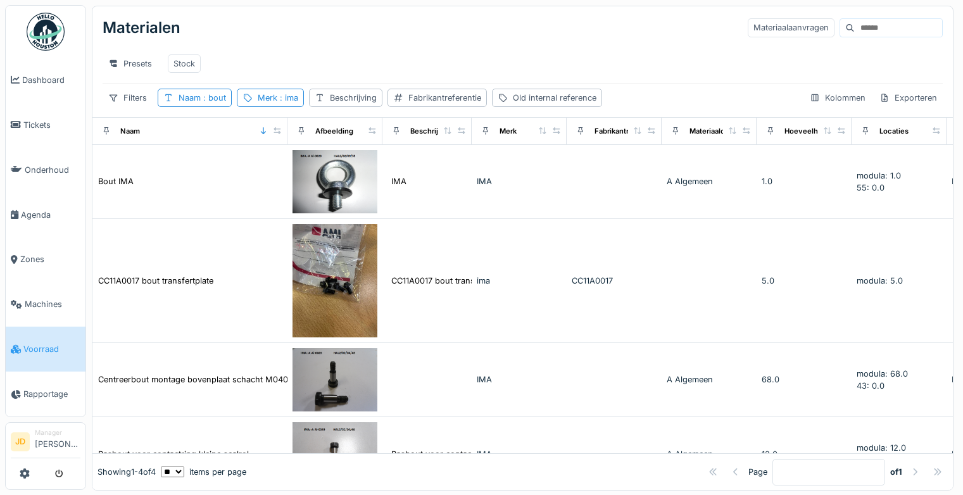  Describe the element at coordinates (53, 304) in the screenshot. I see `span: Machines` at that location.